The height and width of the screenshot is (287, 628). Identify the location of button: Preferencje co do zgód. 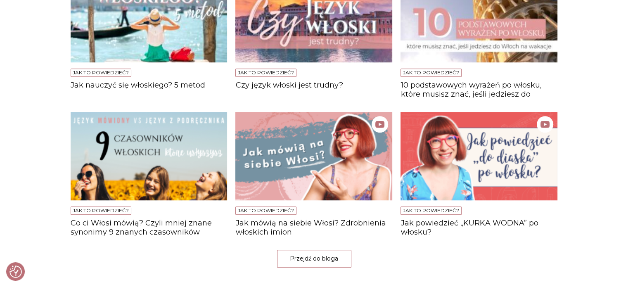
(16, 272).